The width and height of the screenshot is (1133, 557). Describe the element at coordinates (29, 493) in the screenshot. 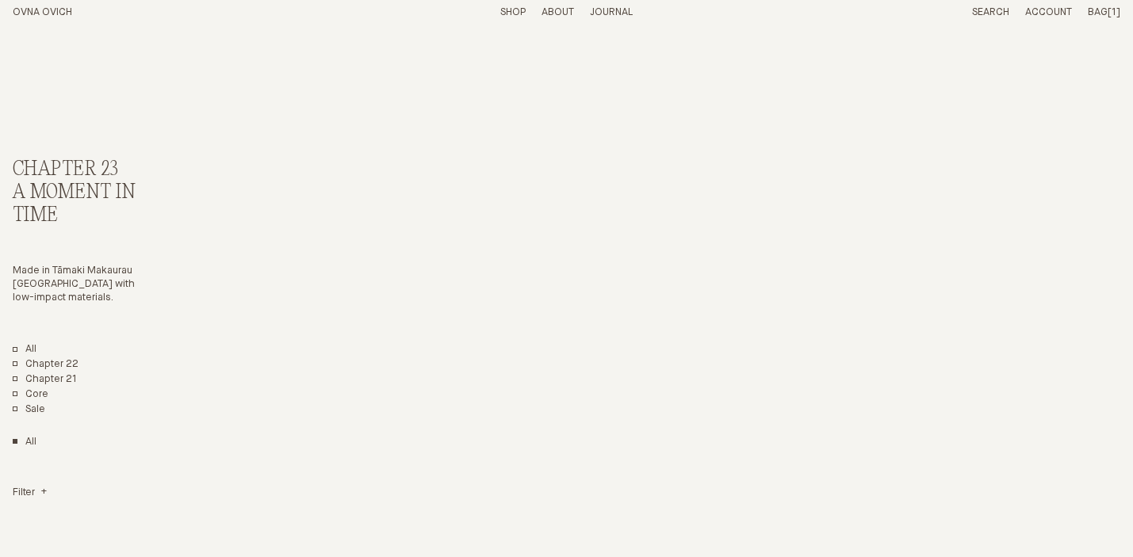

I see `summary: Filter` at that location.